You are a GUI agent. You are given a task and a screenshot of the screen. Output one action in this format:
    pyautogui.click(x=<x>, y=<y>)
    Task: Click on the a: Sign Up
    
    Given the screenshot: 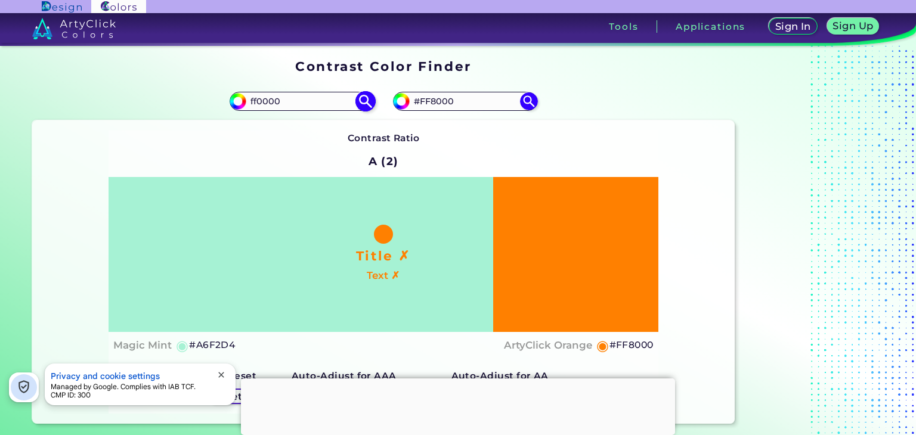 What is the action you would take?
    pyautogui.click(x=853, y=26)
    